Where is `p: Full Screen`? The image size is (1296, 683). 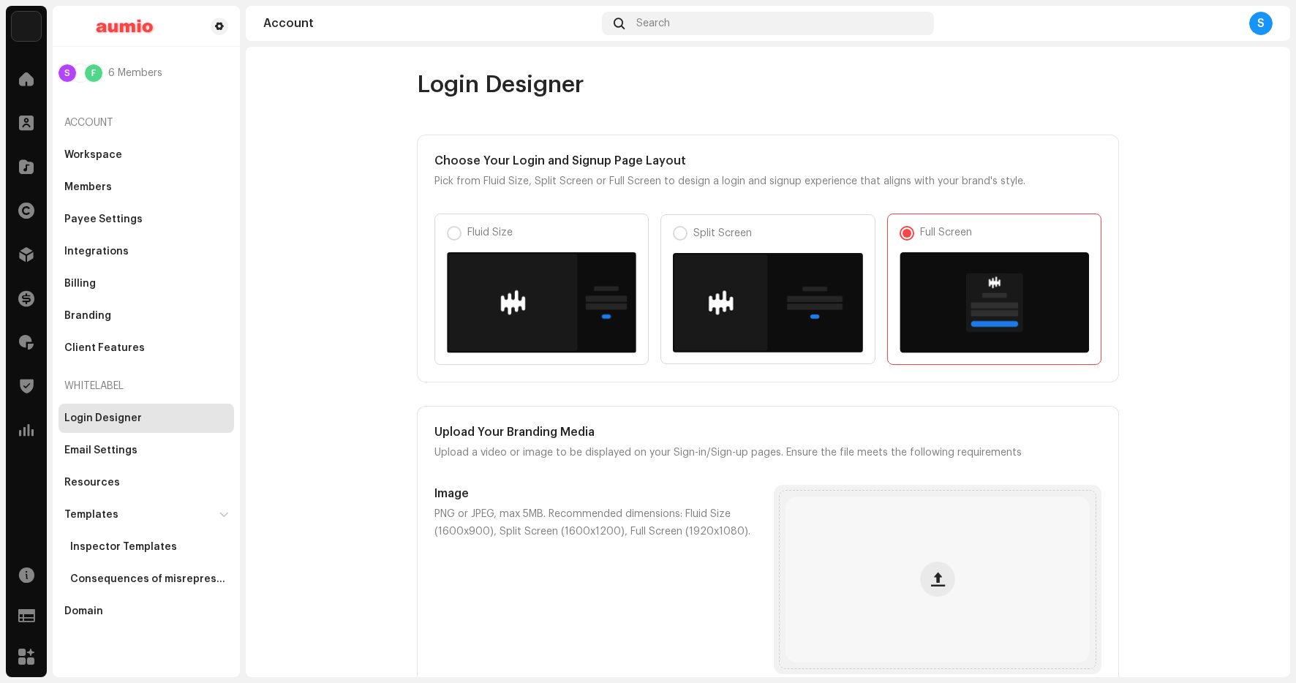 p: Full Screen is located at coordinates (946, 233).